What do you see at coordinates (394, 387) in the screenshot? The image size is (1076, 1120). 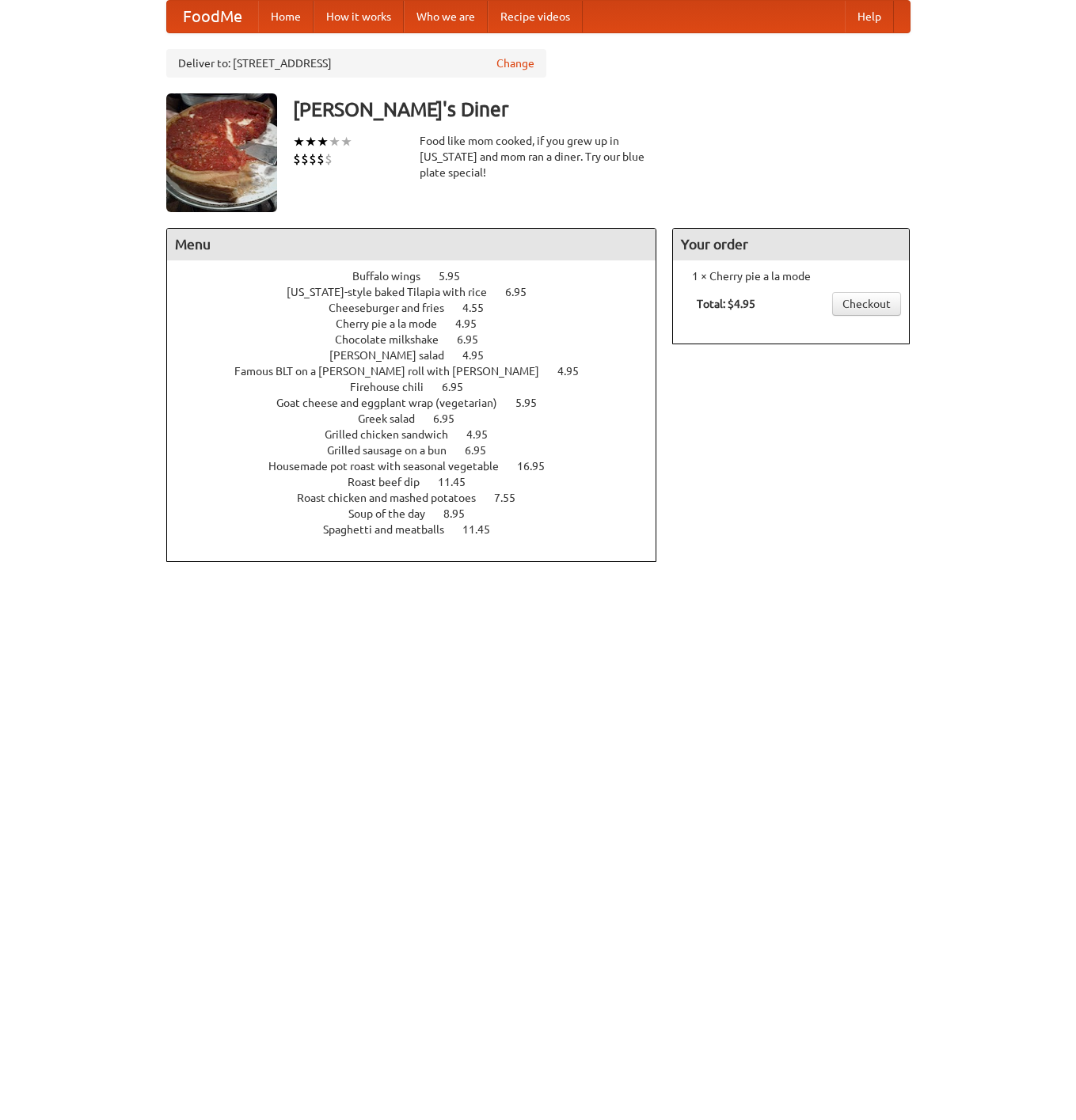 I see `span: Firehouse chili` at bounding box center [394, 387].